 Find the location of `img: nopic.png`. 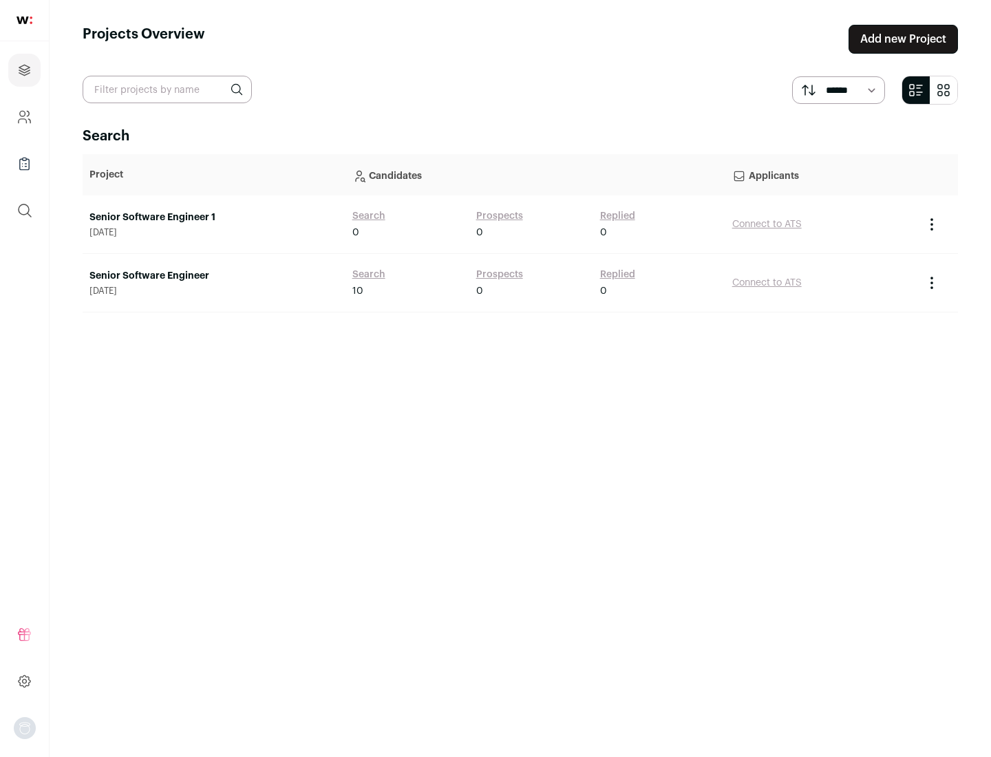

img: nopic.png is located at coordinates (25, 728).